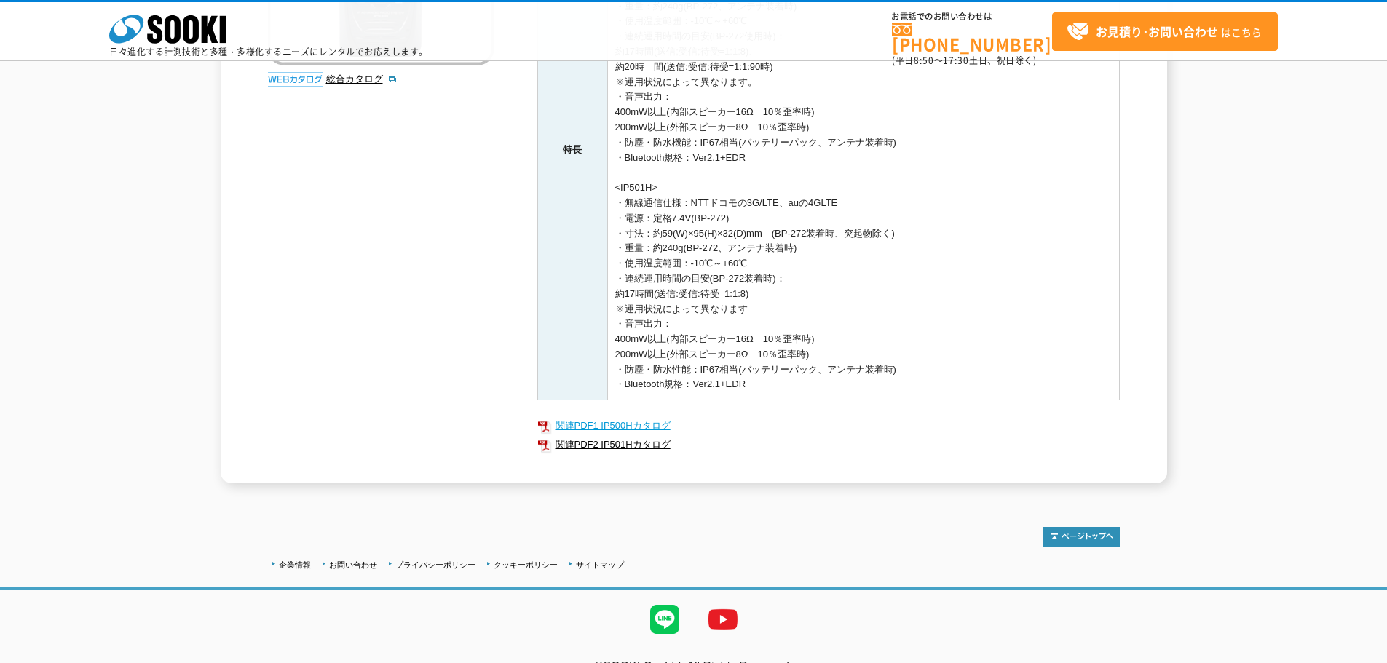 Image resolution: width=1387 pixels, height=663 pixels. What do you see at coordinates (353, 565) in the screenshot?
I see `a: お問い合わせ` at bounding box center [353, 565].